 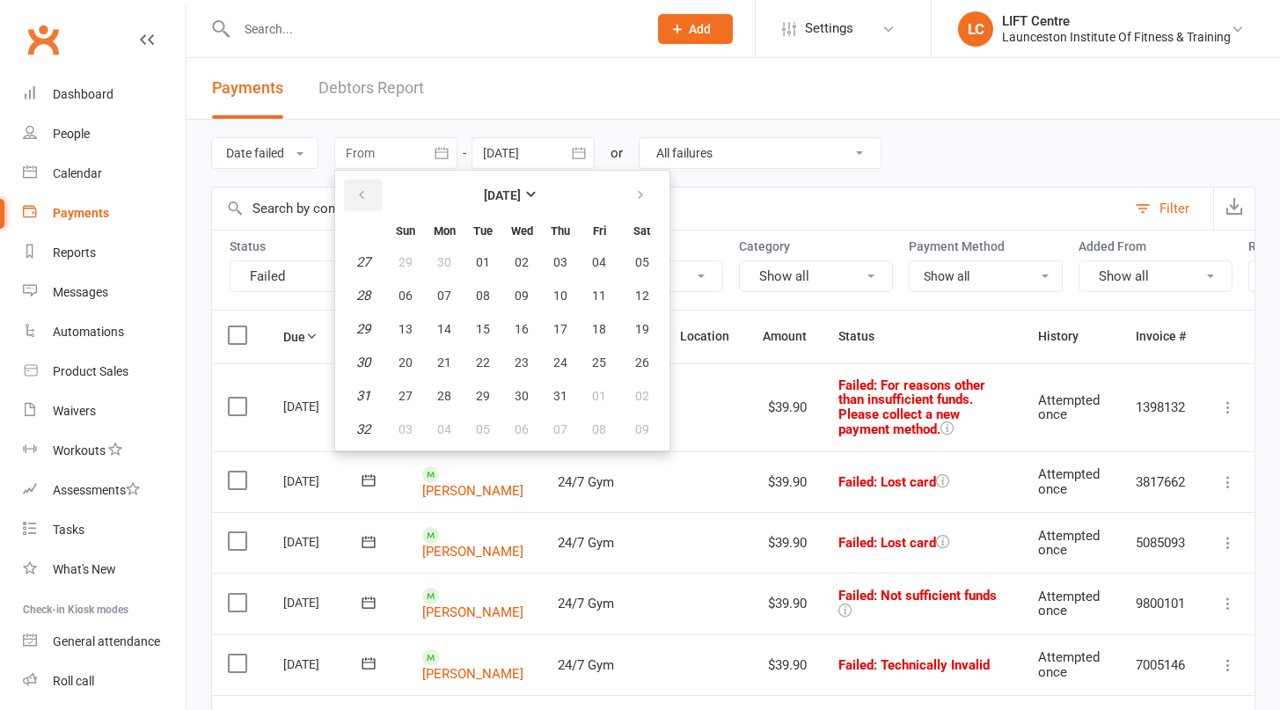 What do you see at coordinates (71, 134) in the screenshot?
I see `div: People` at bounding box center [71, 134].